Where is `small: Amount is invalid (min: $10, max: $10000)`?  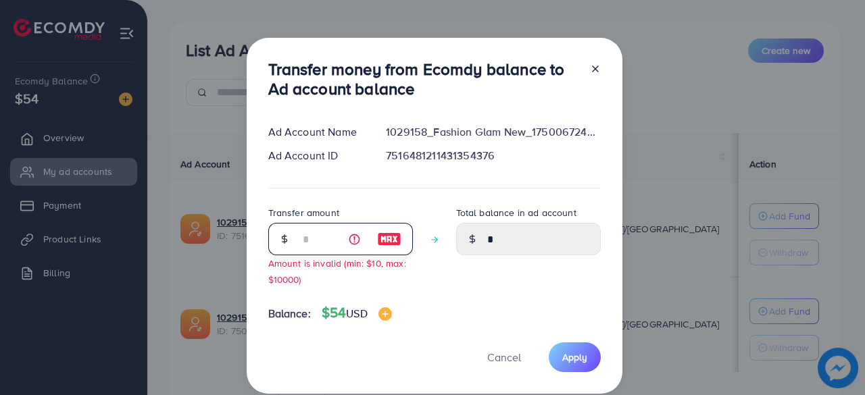 small: Amount is invalid (min: $10, max: $10000) is located at coordinates (337, 271).